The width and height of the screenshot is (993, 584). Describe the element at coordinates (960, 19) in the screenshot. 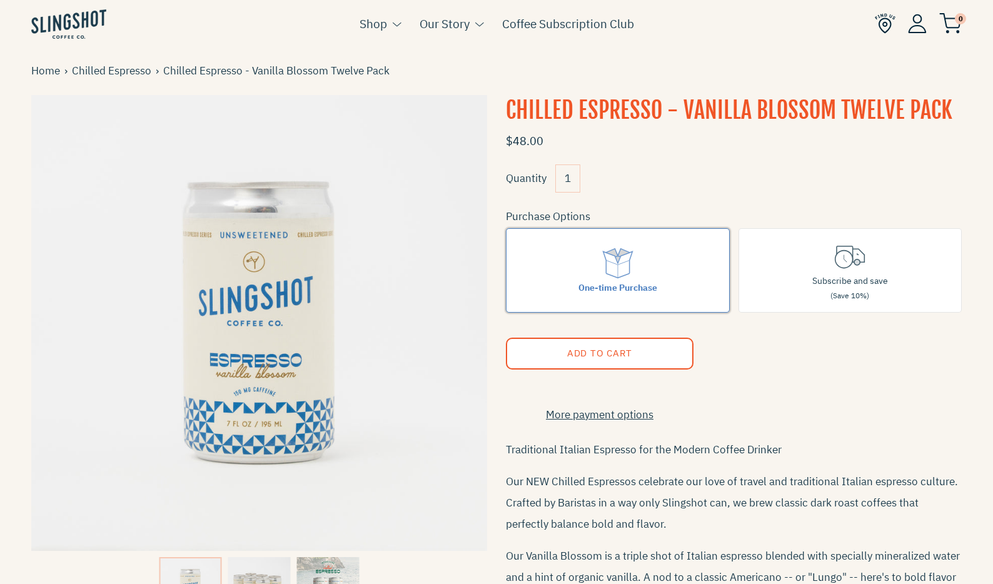

I see `span: 0` at that location.